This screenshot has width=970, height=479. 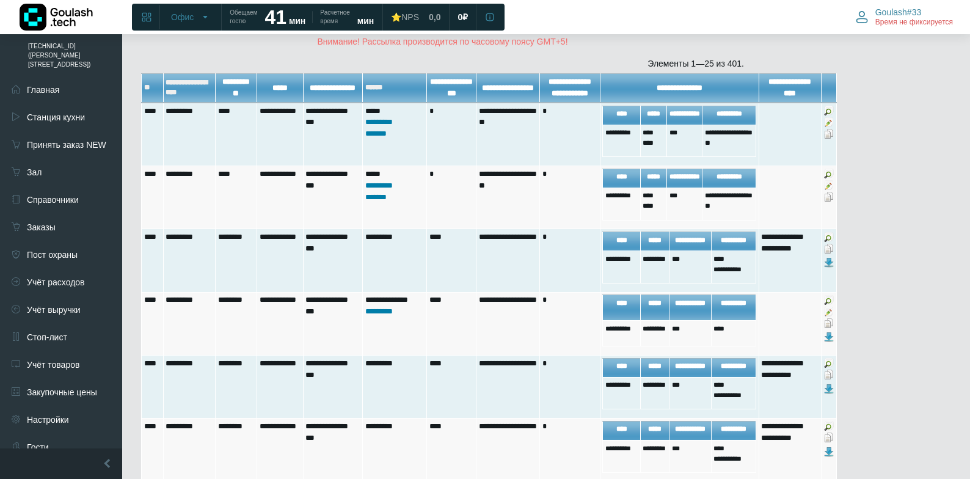 I want to click on a: 0 ₽, so click(x=462, y=17).